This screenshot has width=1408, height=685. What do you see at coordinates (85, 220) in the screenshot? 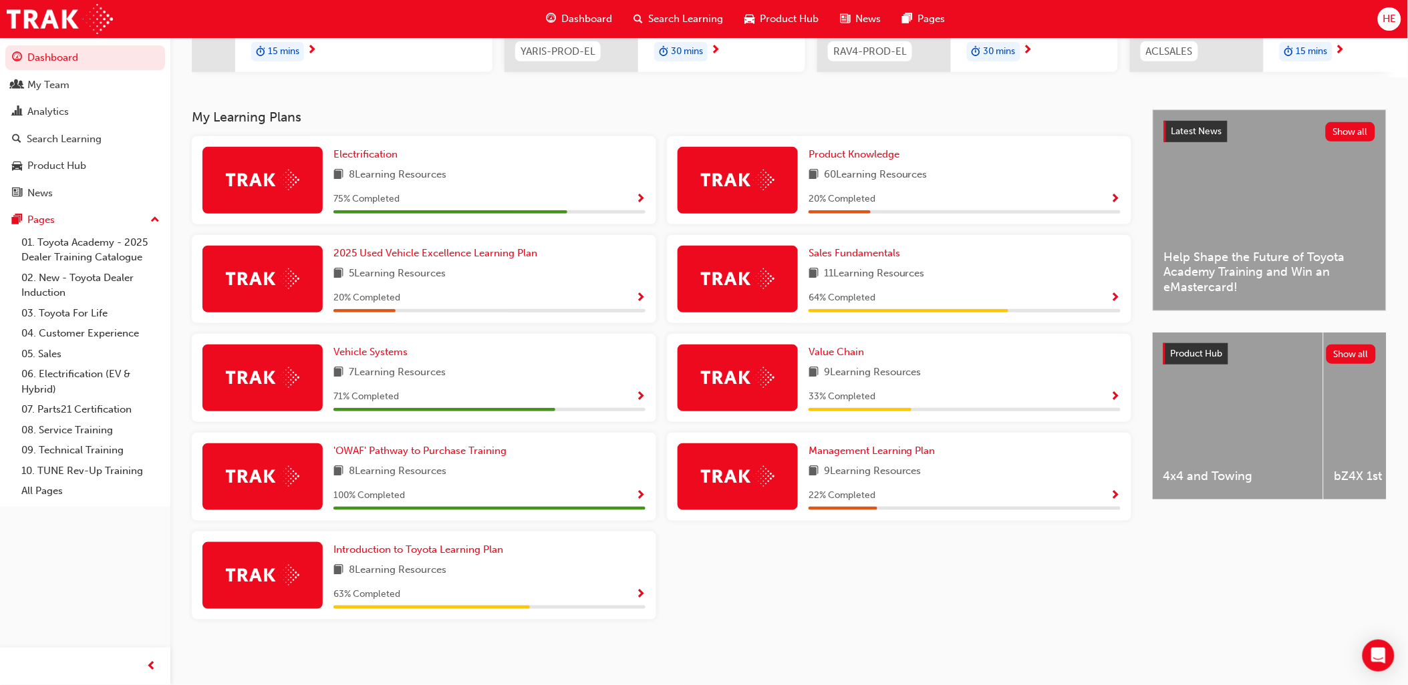
I see `button: Pages` at bounding box center [85, 220].